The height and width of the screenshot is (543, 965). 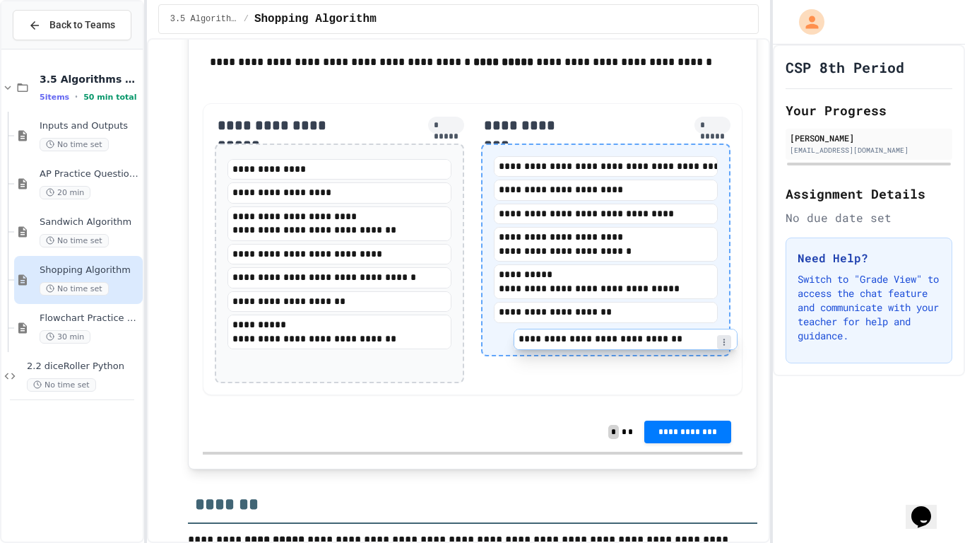 I want to click on span: 50 min total, so click(x=110, y=97).